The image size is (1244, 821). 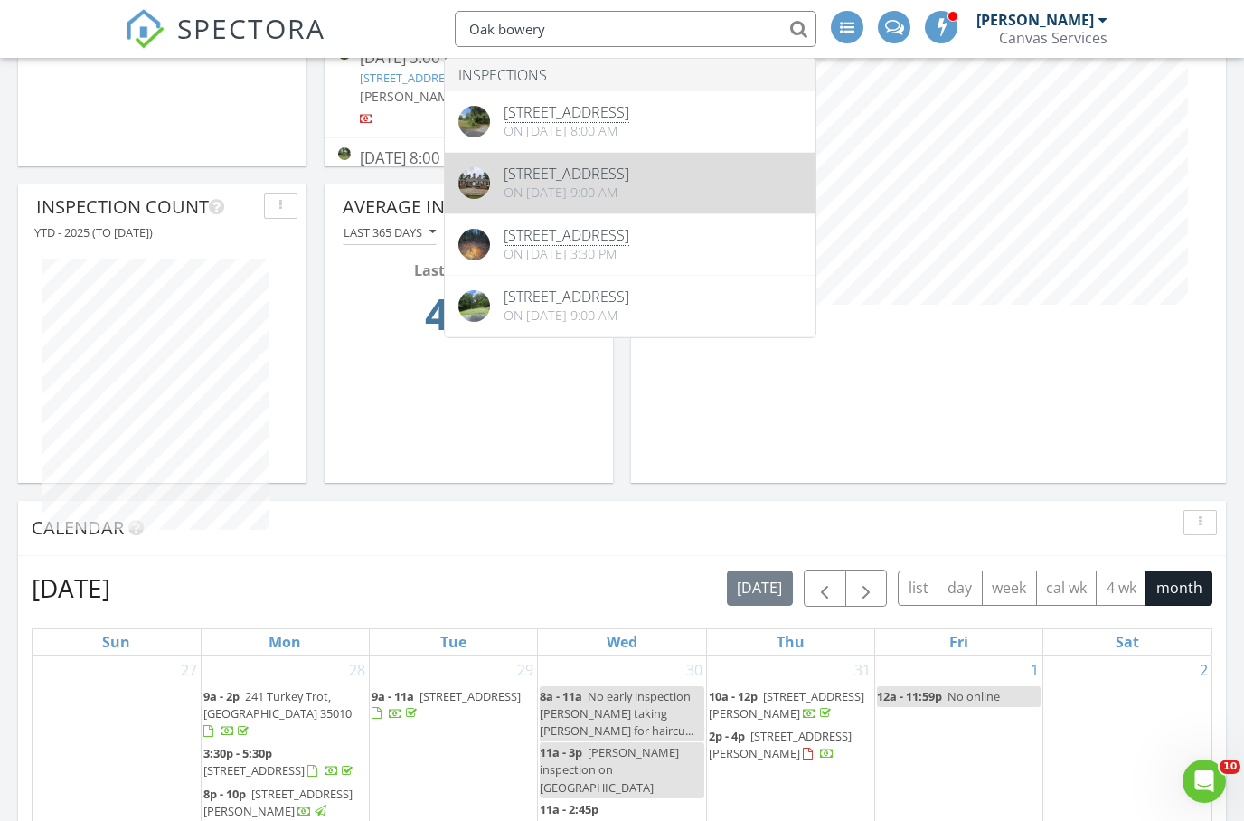 I want to click on span: No online, so click(x=974, y=696).